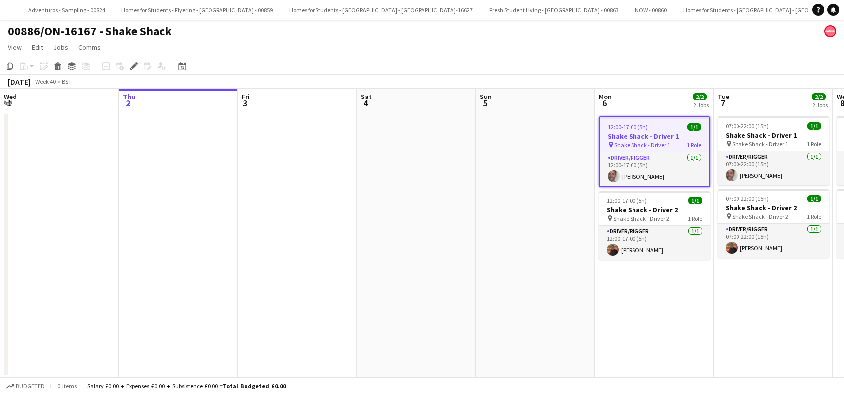  I want to click on app-job-card: 12:00-17:00 (5h)1/1Shake Shack - Driver 2 Shake Shack - Driver 21 RoleDriver/Rigger1/112:00-17:00..., so click(654, 225).